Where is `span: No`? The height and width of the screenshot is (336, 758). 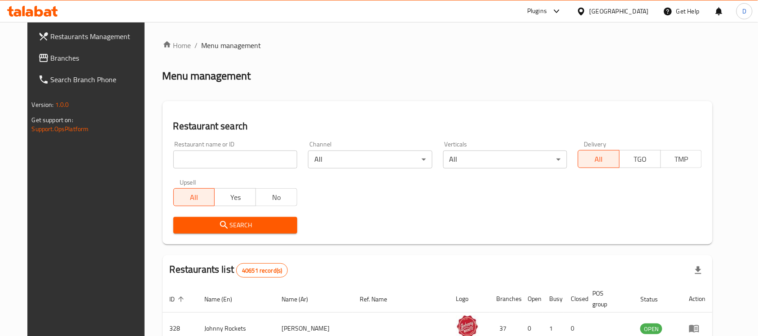
span: No is located at coordinates (277, 197).